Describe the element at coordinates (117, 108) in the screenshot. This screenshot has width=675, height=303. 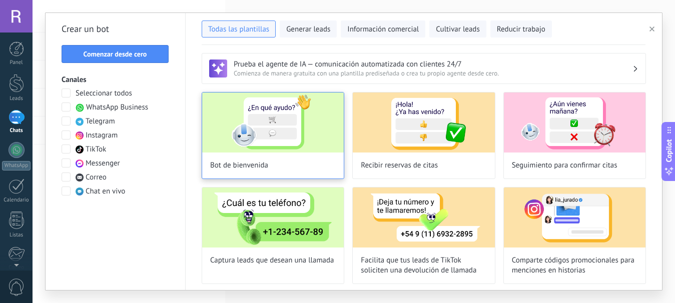
I see `span: WhatsApp Business` at that location.